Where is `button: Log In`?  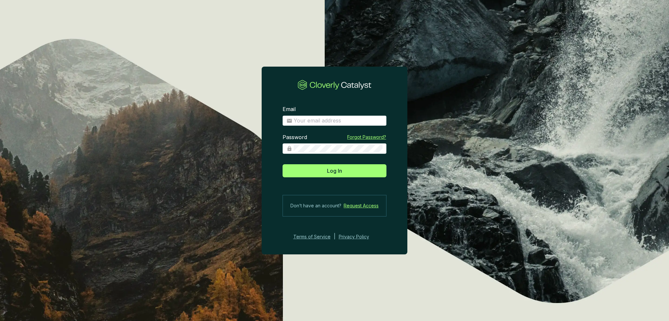 button: Log In is located at coordinates (334, 171).